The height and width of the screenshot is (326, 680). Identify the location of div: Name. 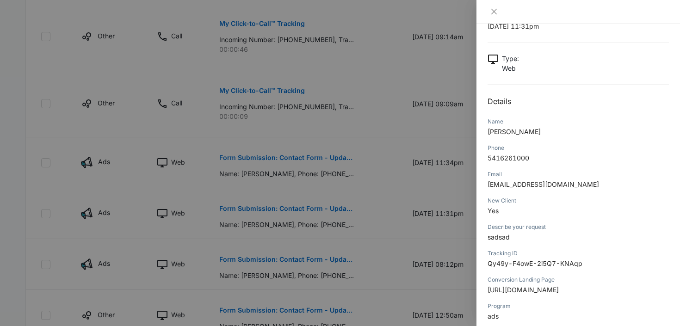
(578, 122).